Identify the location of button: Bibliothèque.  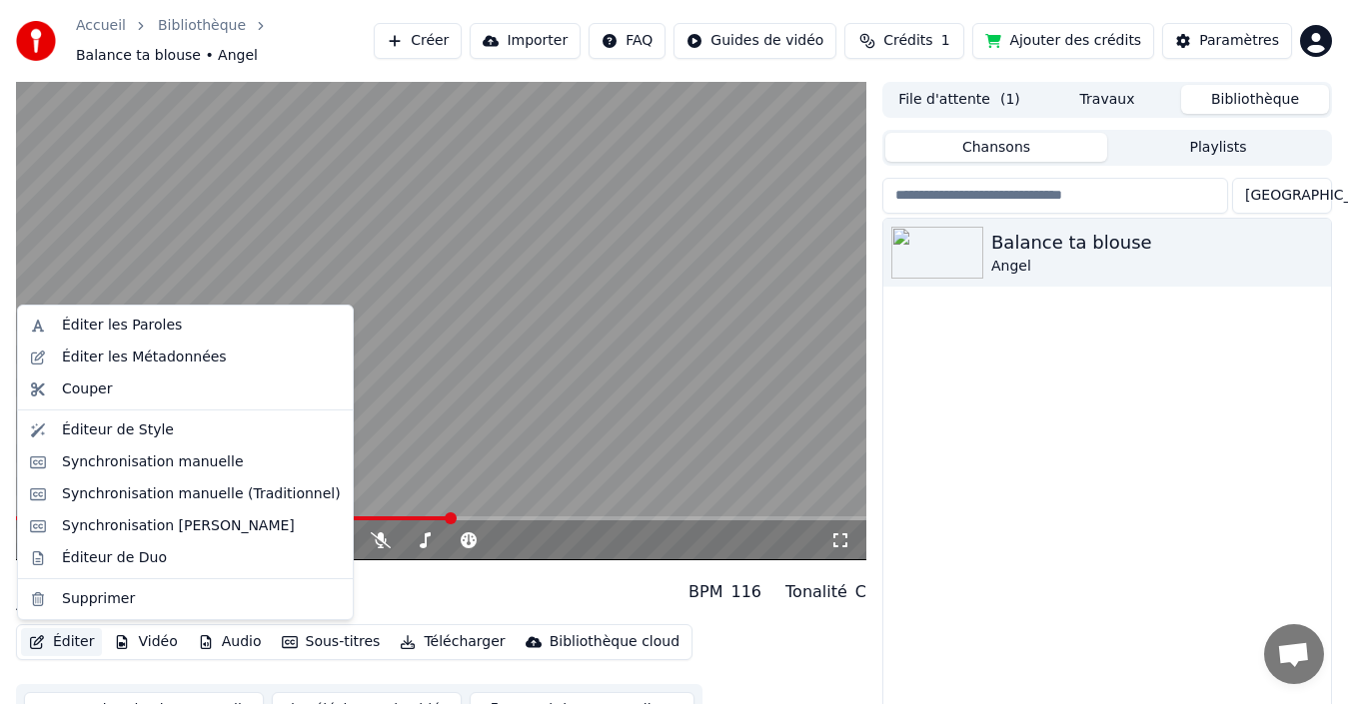
(1255, 99).